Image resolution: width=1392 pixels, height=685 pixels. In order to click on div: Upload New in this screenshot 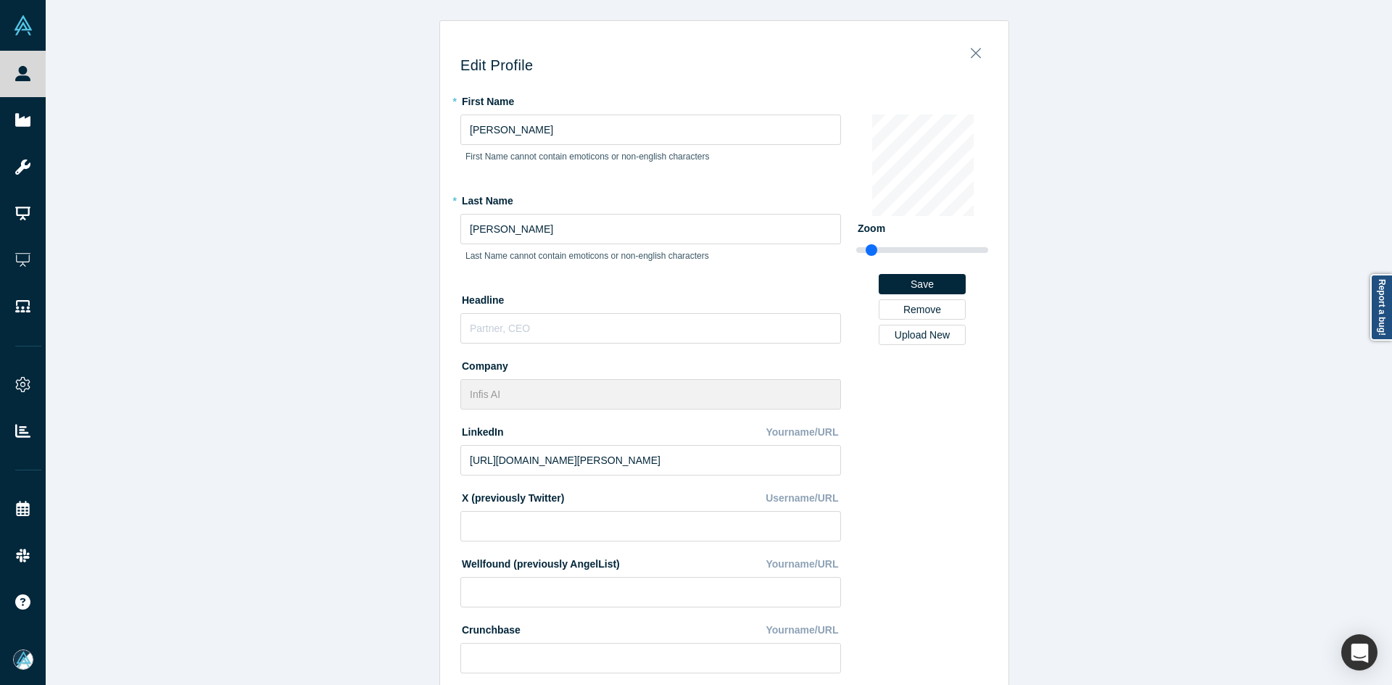, I will do `click(922, 335)`.